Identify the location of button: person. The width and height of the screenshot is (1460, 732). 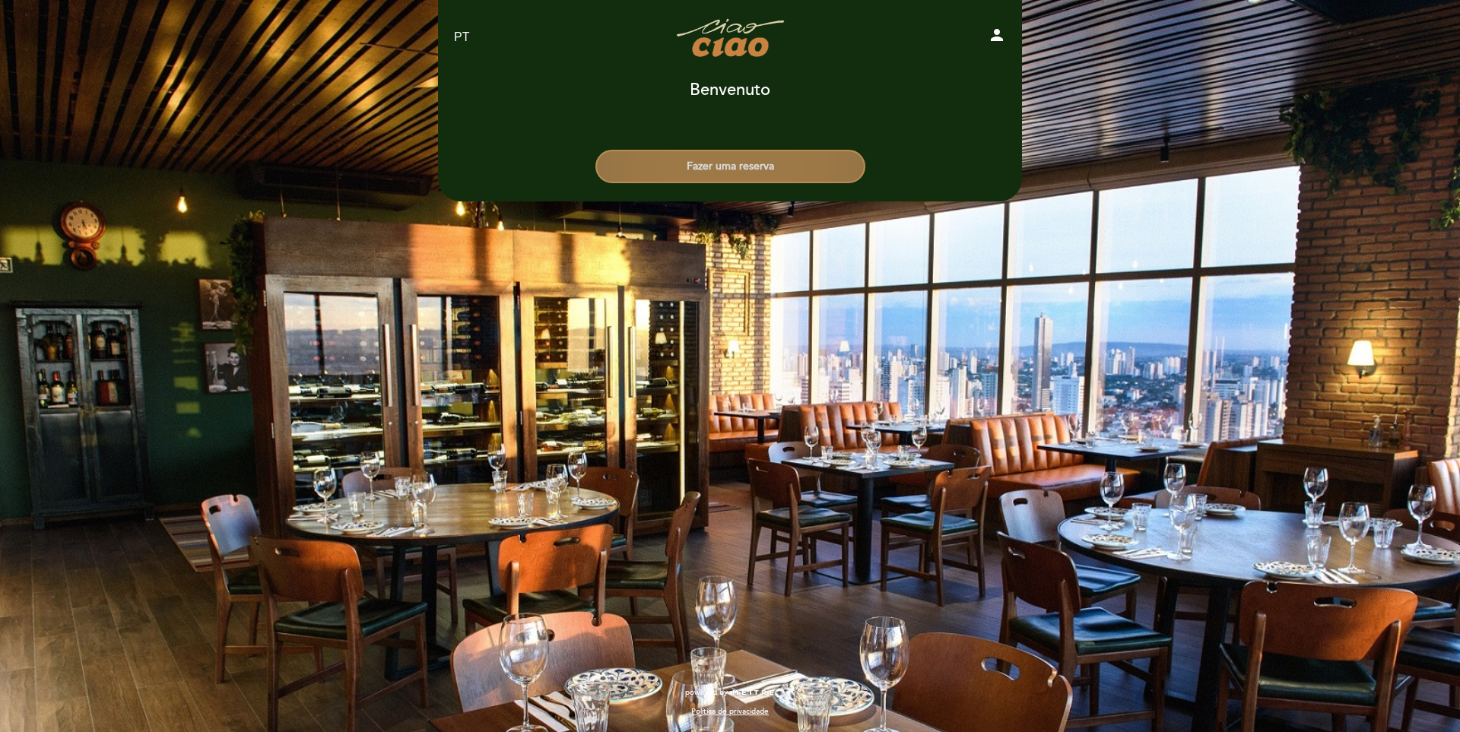
(997, 37).